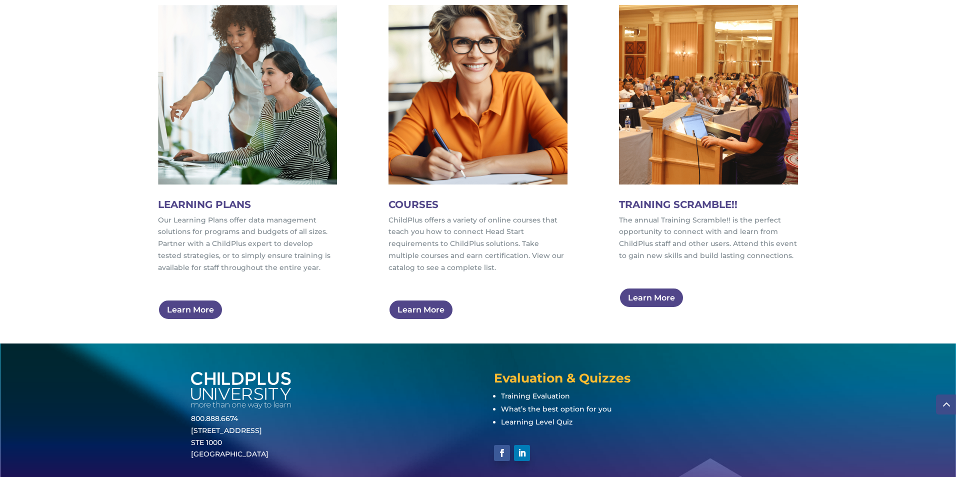  What do you see at coordinates (413, 204) in the screenshot?
I see `span: COURSES` at bounding box center [413, 204].